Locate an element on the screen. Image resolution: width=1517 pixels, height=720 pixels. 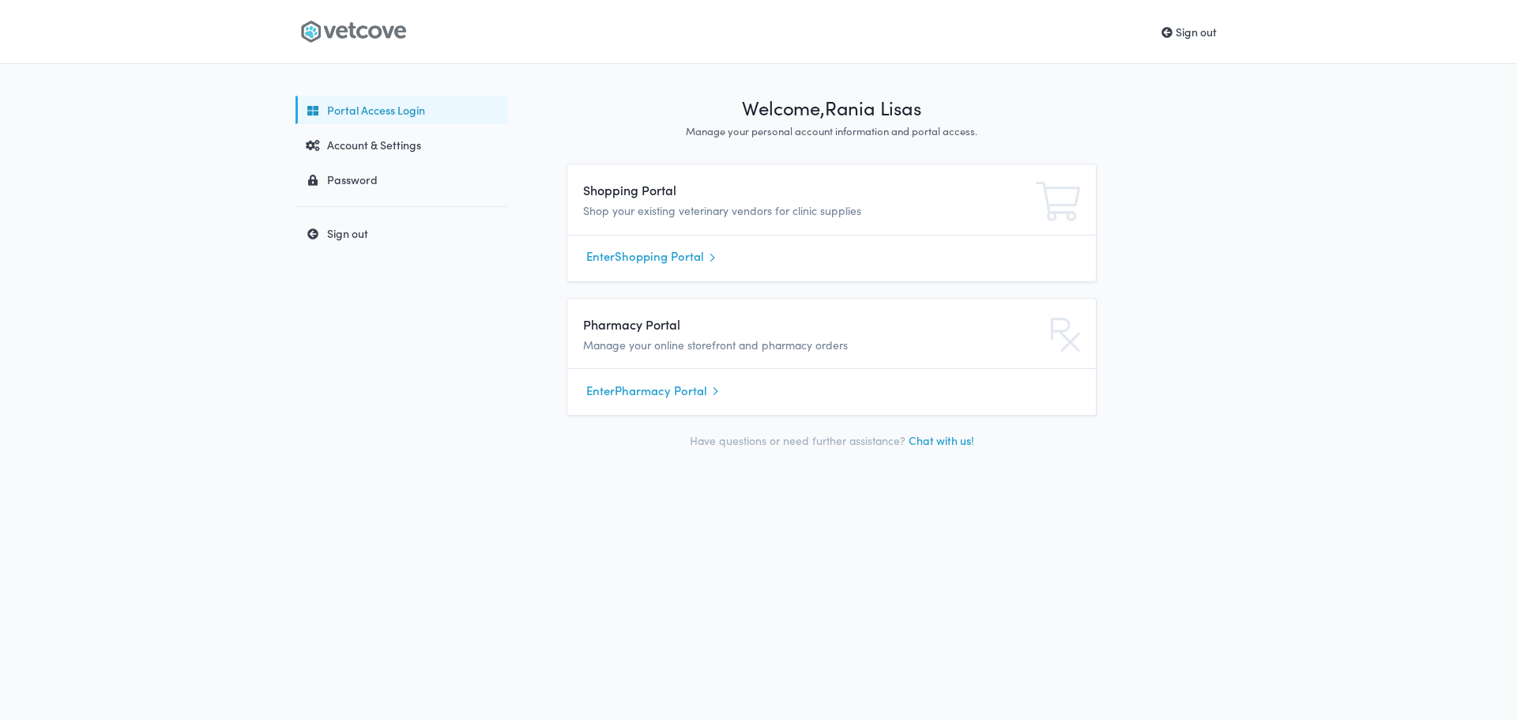
div: Account & Settings is located at coordinates (399, 145).